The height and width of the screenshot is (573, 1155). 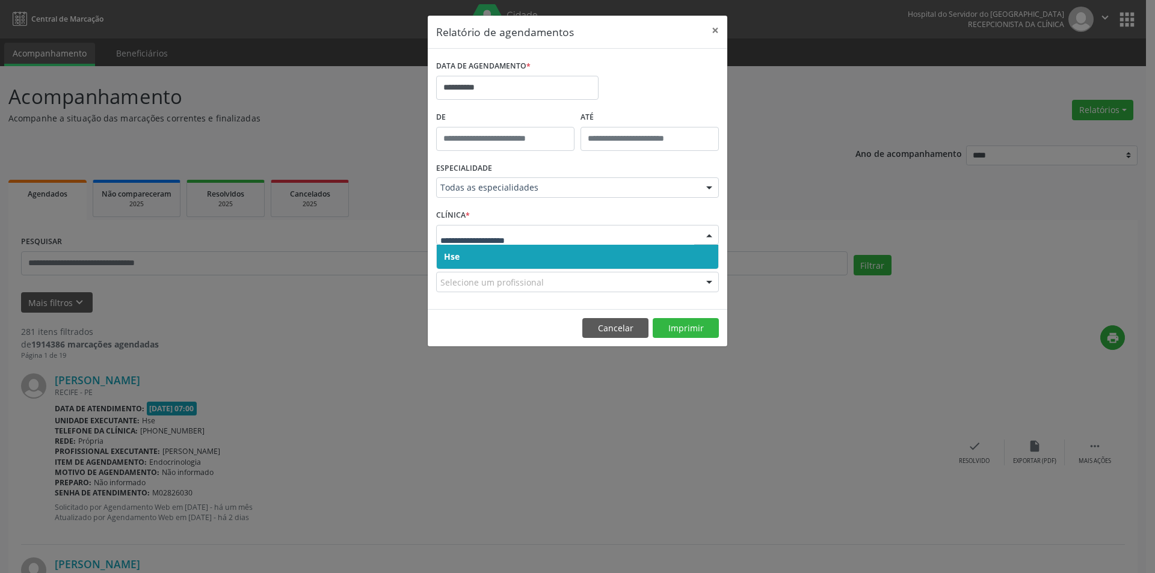 I want to click on label: ESPECIALIDADE, so click(x=464, y=168).